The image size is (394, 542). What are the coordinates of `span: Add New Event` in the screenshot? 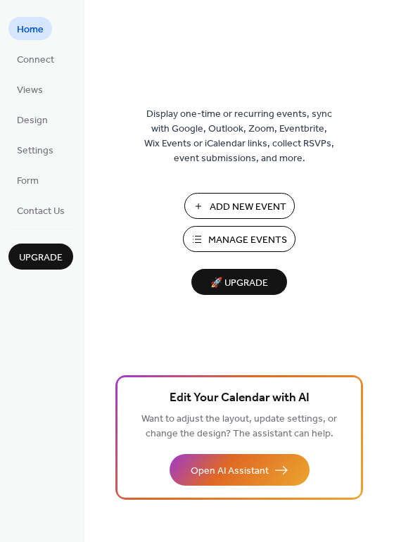 It's located at (248, 207).